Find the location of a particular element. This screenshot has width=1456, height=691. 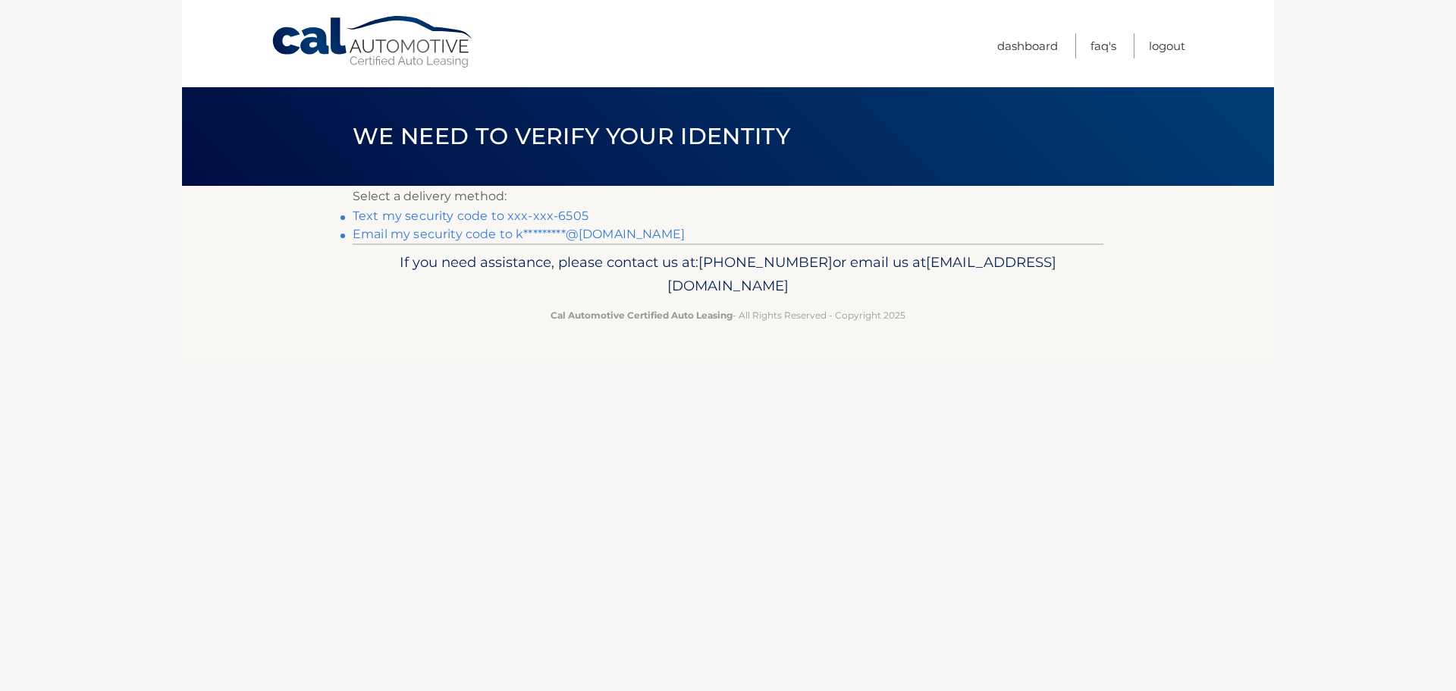

p: - All Rights Reserved - Copyright 2025 is located at coordinates (728, 315).